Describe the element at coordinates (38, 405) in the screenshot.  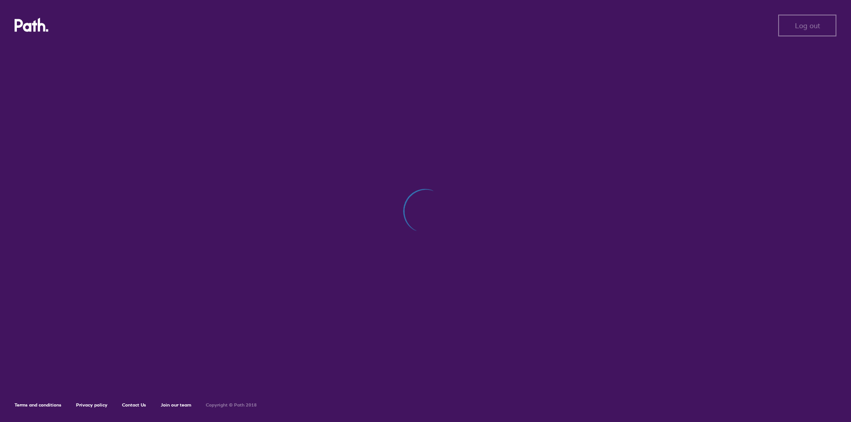
I see `a: Terms and conditions` at that location.